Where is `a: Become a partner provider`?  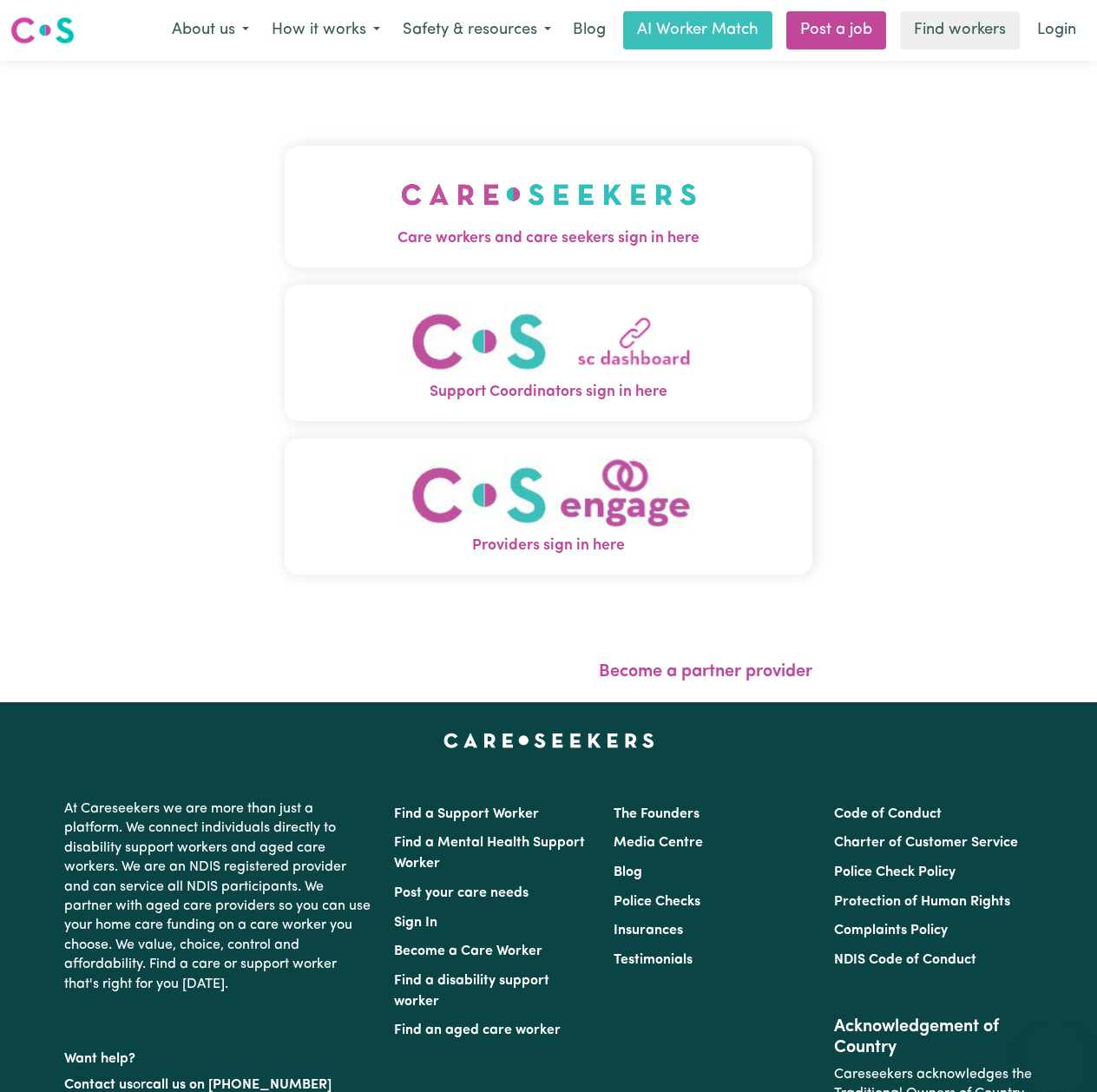 a: Become a partner provider is located at coordinates (705, 672).